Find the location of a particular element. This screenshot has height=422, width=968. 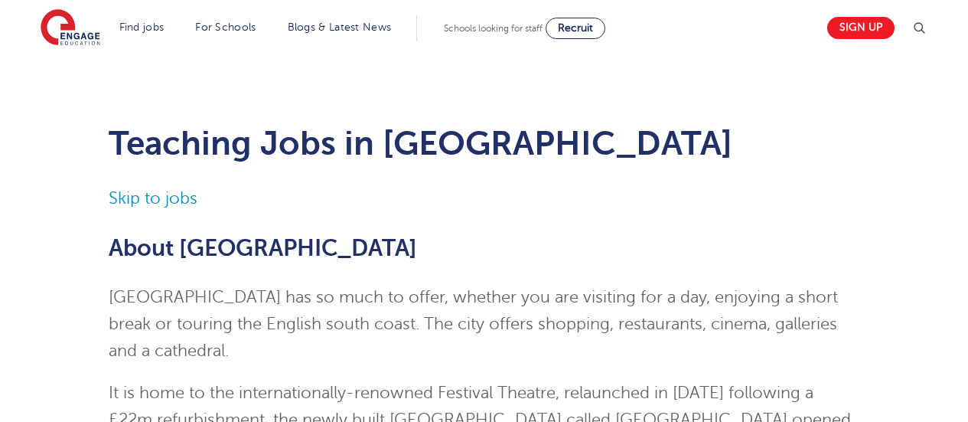

a: Skip to jobs is located at coordinates (153, 198).